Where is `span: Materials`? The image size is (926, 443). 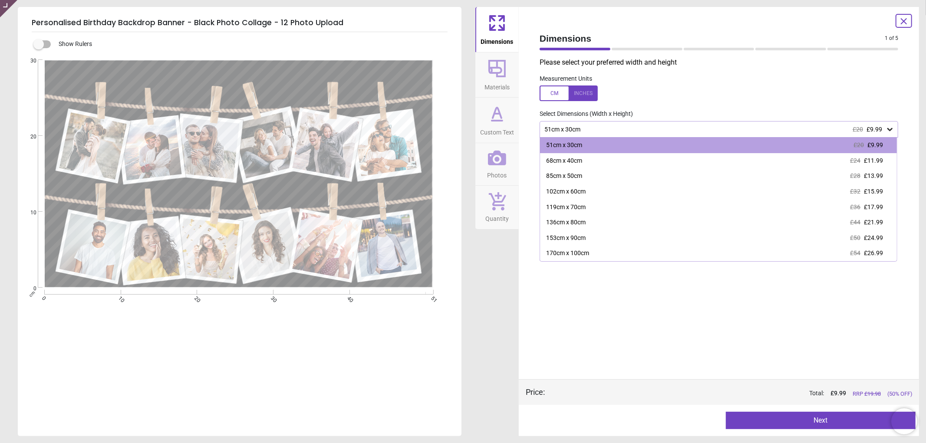
span: Materials is located at coordinates (497, 86).